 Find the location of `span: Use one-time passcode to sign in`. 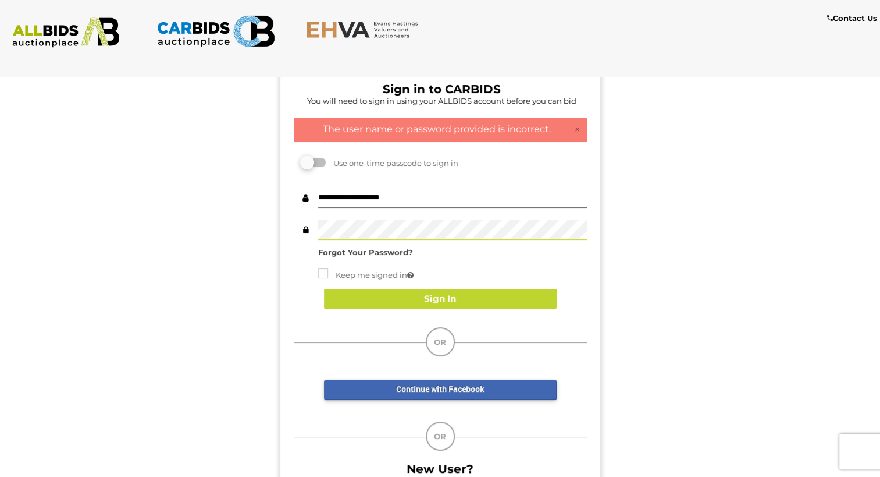

span: Use one-time passcode to sign in is located at coordinates (393, 163).